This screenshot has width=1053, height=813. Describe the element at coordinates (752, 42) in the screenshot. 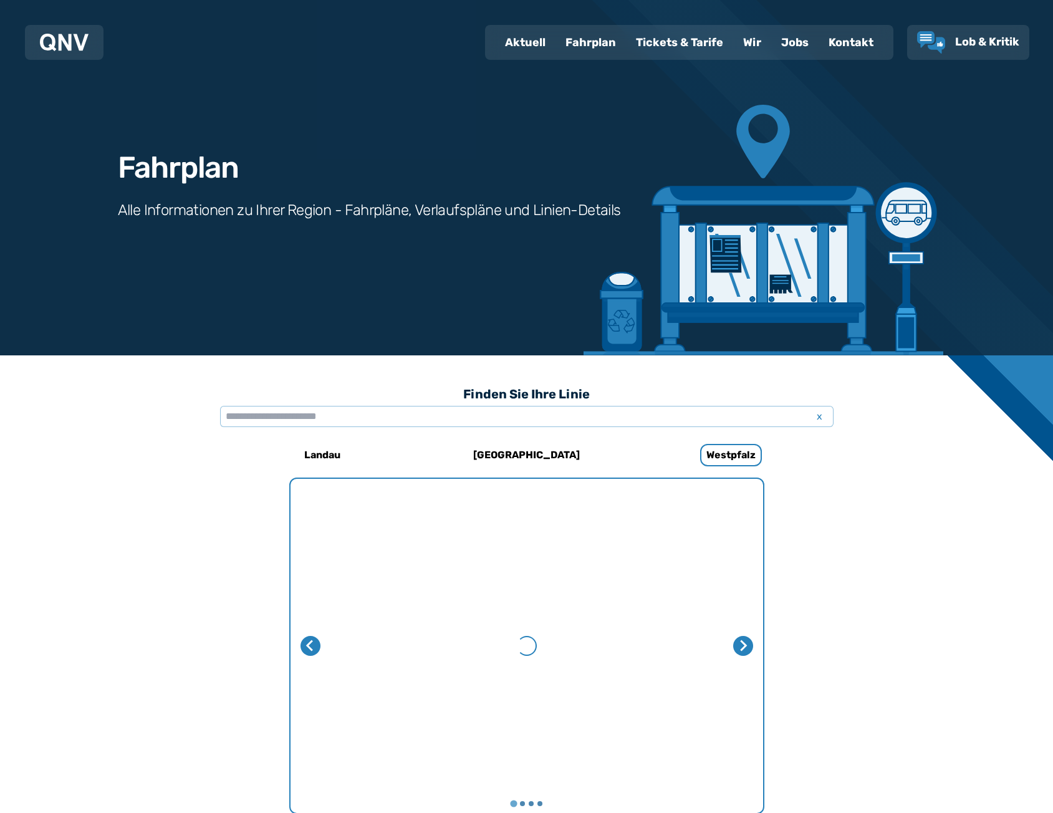

I see `a: Wir` at that location.